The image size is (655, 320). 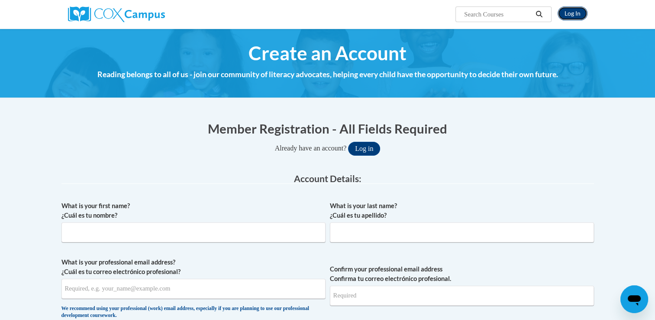 What do you see at coordinates (462, 274) in the screenshot?
I see `label: Confirm your professional email address Confirma tu correo electrónico profesional.` at bounding box center [462, 274].